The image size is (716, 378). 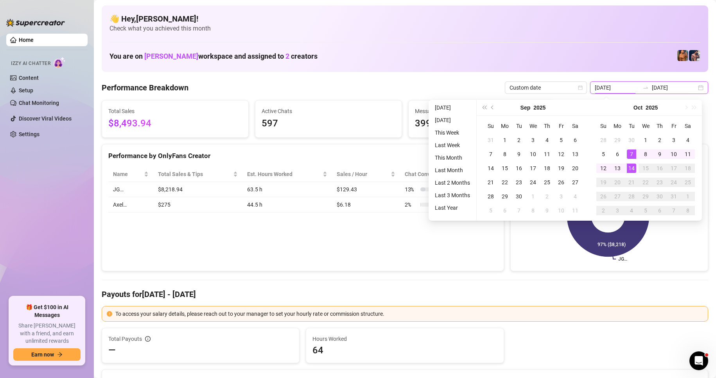 I want to click on div: 12, so click(x=561, y=154).